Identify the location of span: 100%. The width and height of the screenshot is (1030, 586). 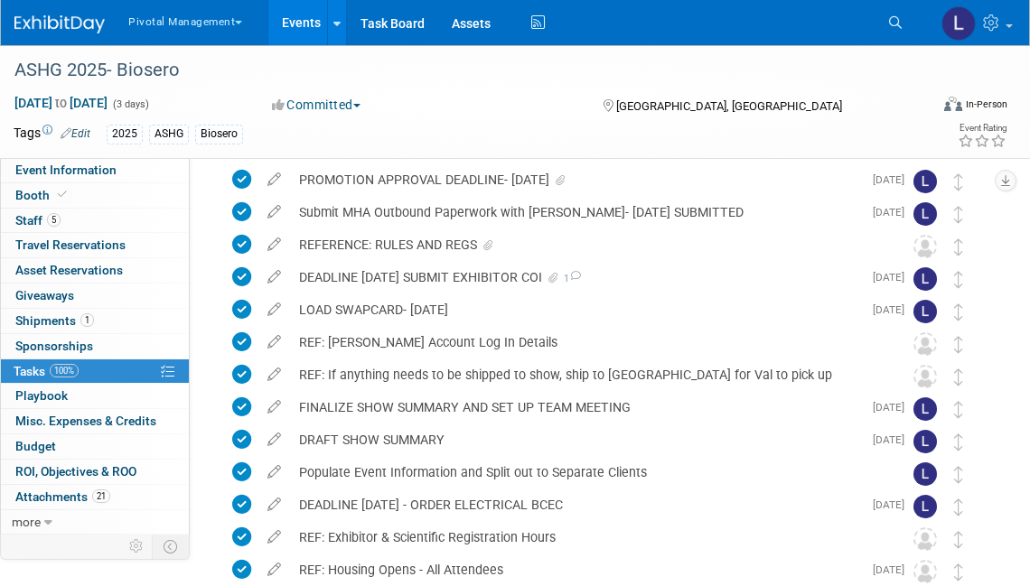
(64, 370).